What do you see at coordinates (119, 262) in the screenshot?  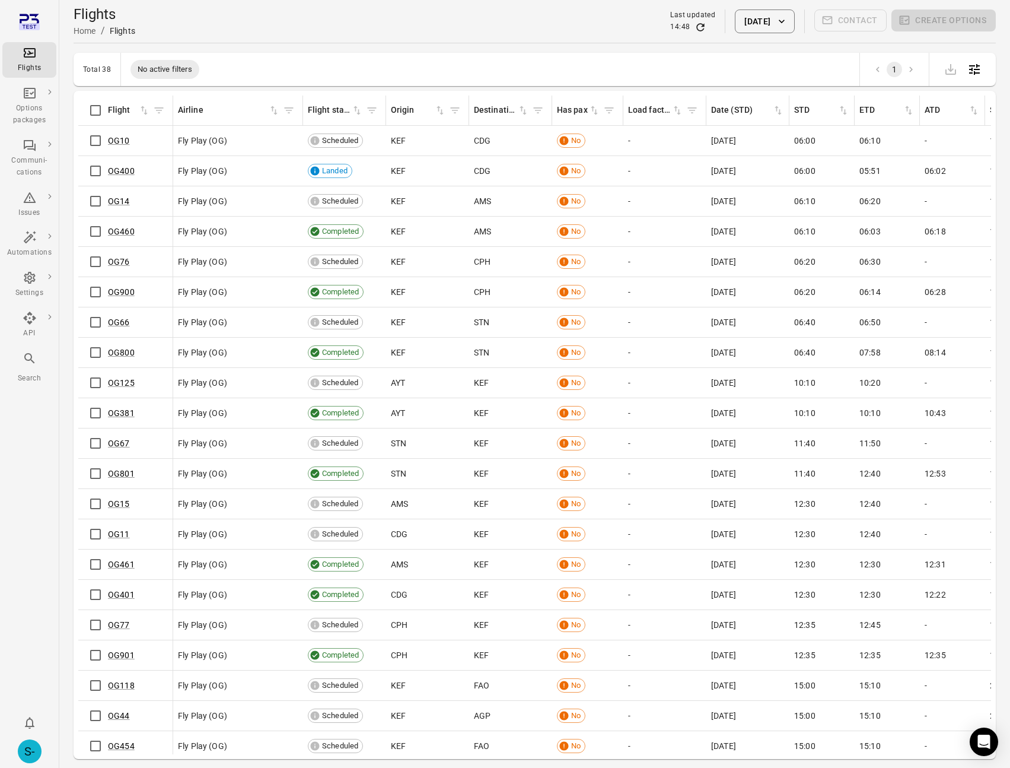 I see `a: OG76` at bounding box center [119, 262].